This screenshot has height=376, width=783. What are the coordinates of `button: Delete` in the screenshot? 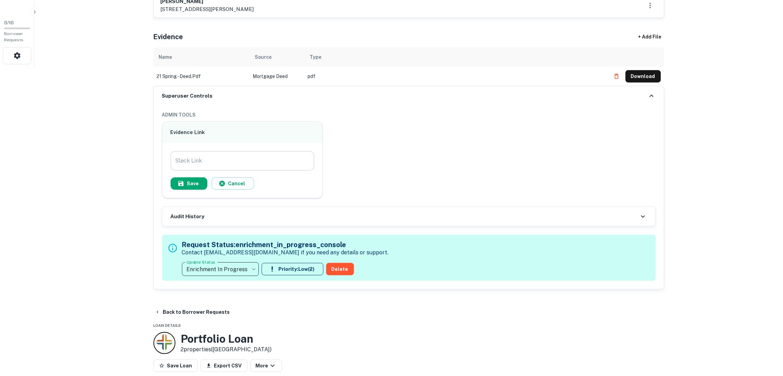 It's located at (340, 269).